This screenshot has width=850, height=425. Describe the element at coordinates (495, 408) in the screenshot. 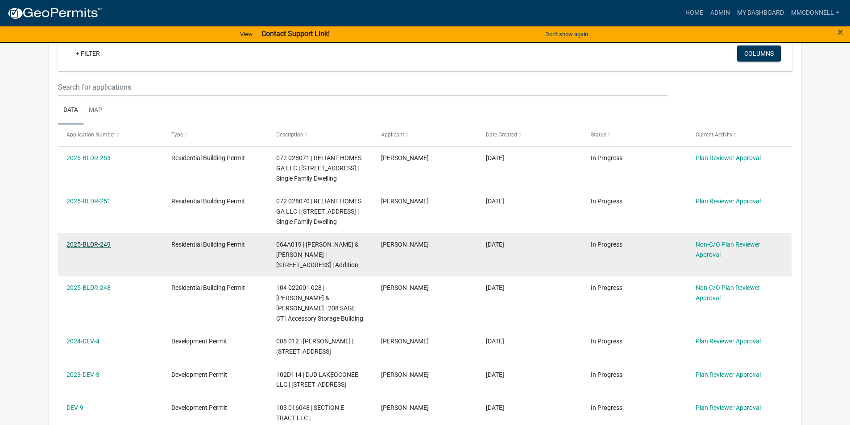

I see `span: 09/27/2022` at that location.